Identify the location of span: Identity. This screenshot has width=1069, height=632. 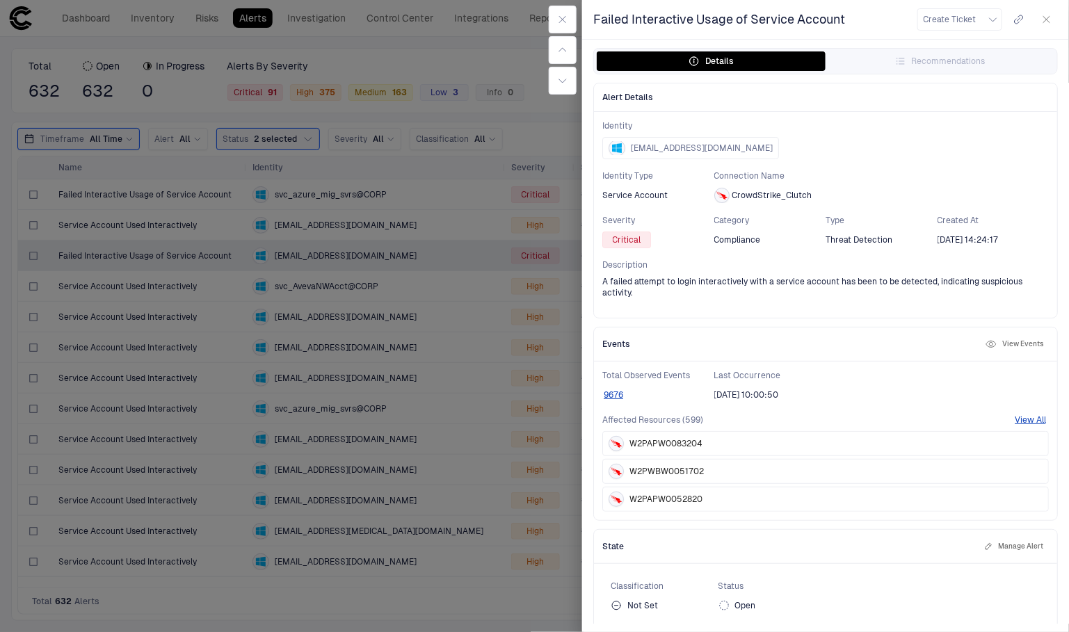
(826, 126).